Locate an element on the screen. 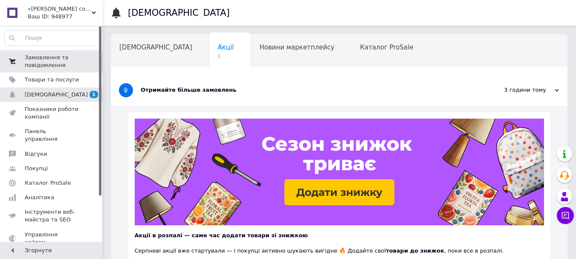 This screenshot has width=576, height=259. span: Відгуки is located at coordinates (36, 154).